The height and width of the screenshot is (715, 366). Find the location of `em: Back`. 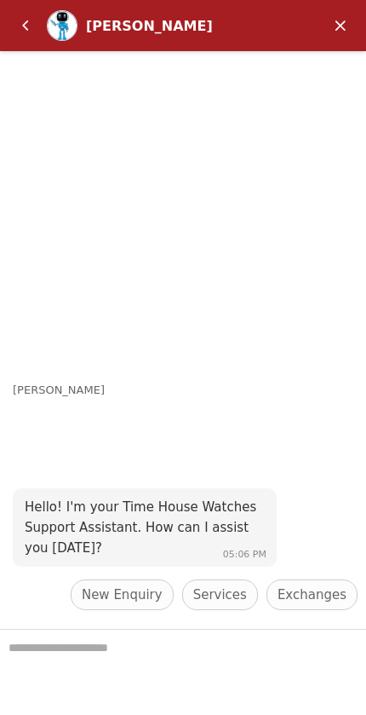

em: Back is located at coordinates (26, 26).